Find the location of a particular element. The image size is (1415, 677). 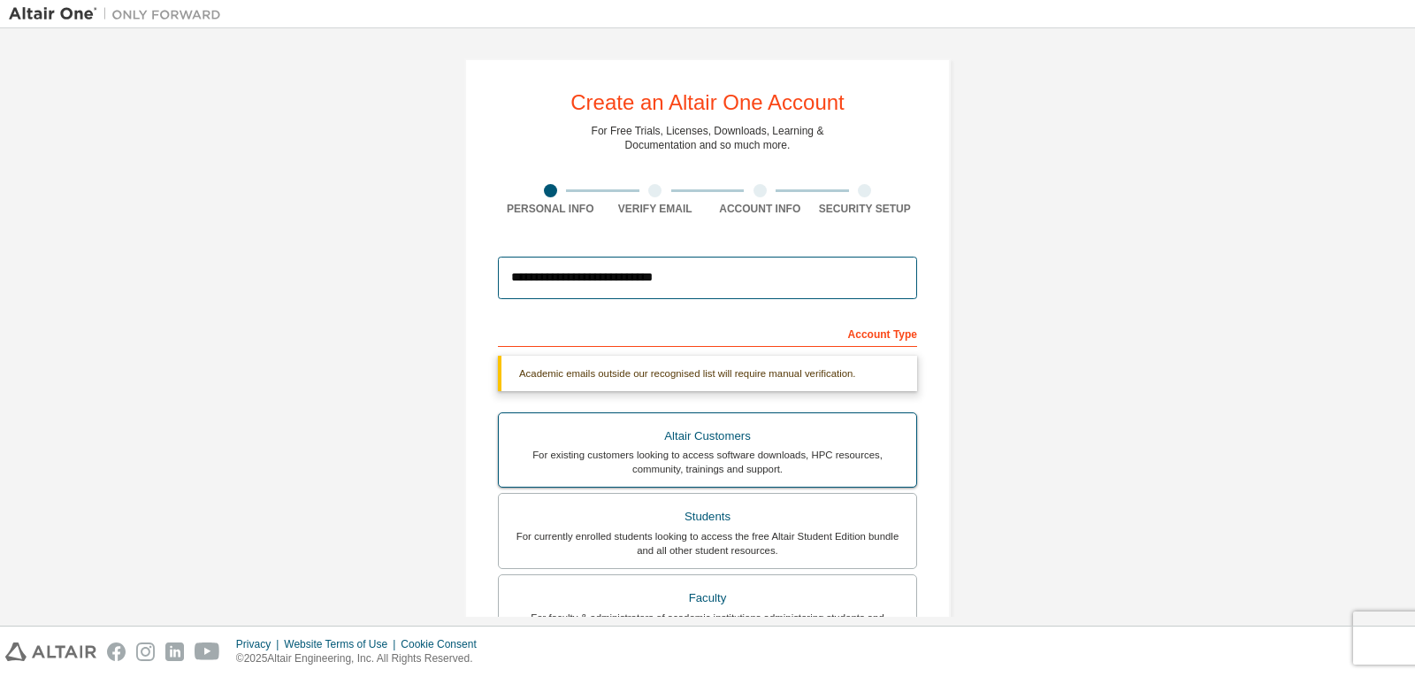

div: Altair Customers is located at coordinates (708, 436).